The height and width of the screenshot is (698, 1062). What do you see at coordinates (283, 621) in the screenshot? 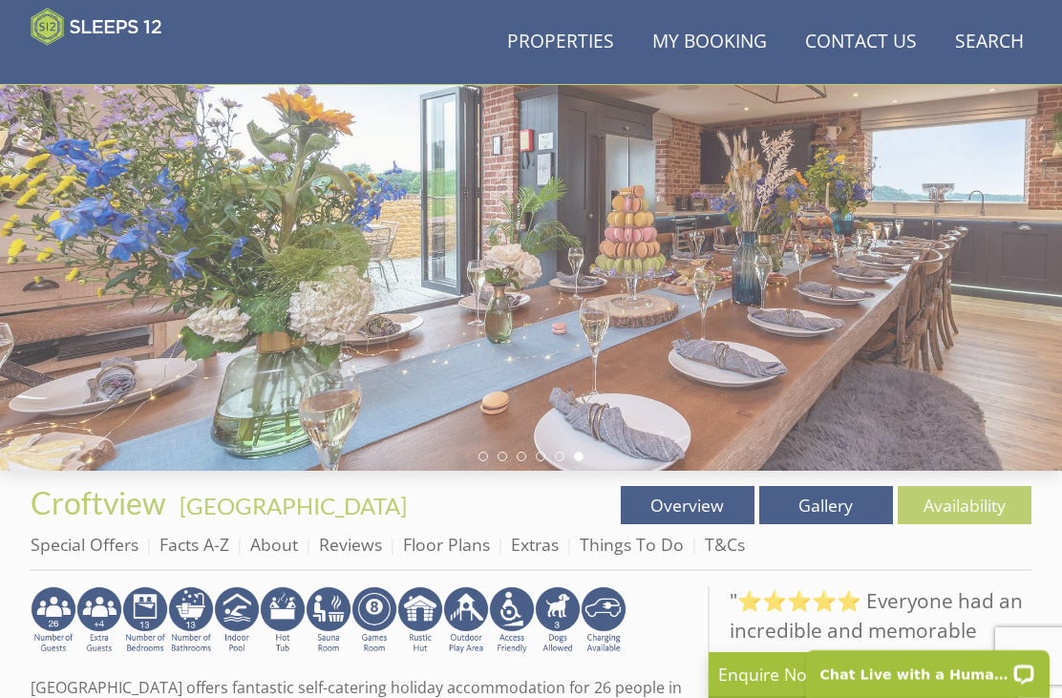
I see `img: AD_4nXcpX5uDwed6-YChlrI2BYOgXwgg3aqYHOhRm0XfZB-YtQW2NrmeCr45vGAfVKUq4uWnc59ZmEsEzoF5o39EWARlT1ewO...` at bounding box center [283, 621].